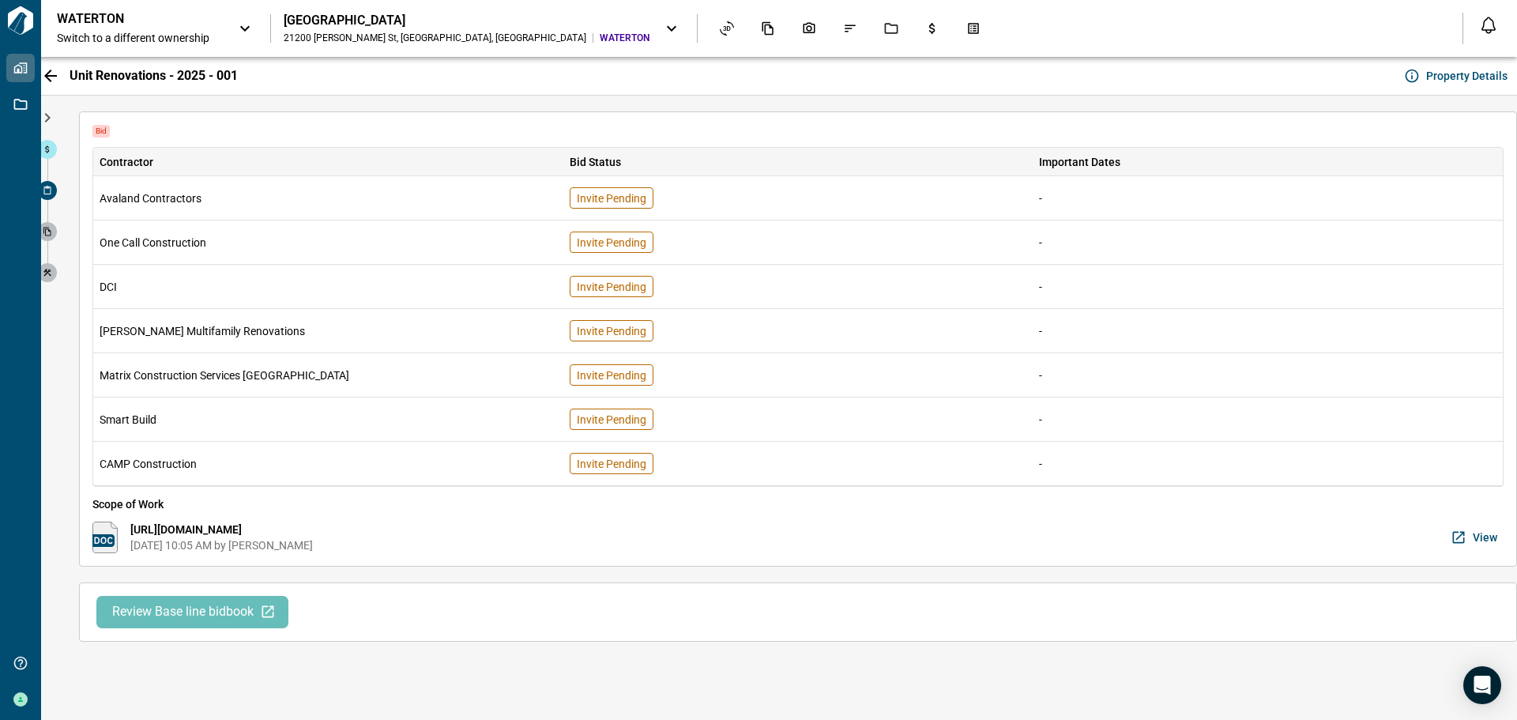 The height and width of the screenshot is (720, 1517). What do you see at coordinates (182, 611) in the screenshot?
I see `span: Review Base line bidbook` at bounding box center [182, 611].